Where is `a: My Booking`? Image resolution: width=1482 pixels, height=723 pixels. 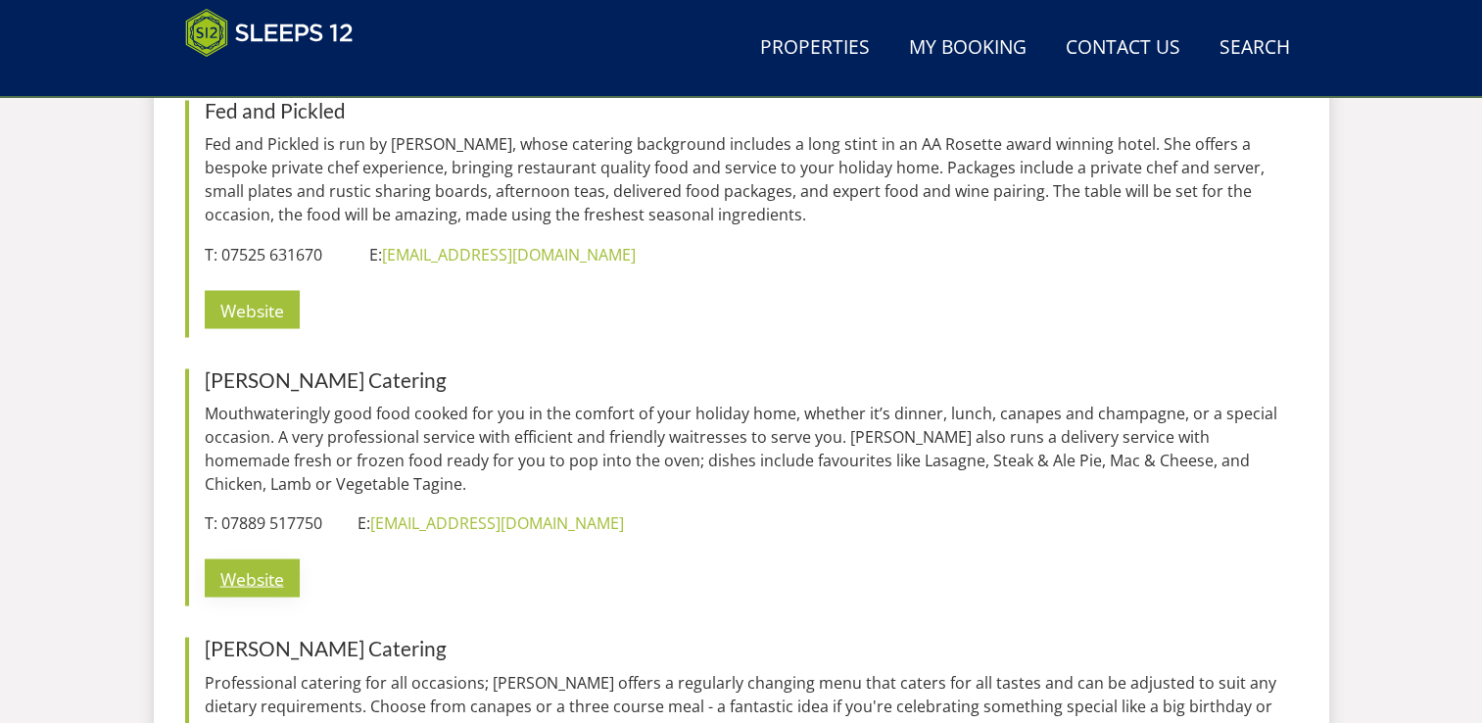
a: My Booking is located at coordinates (968, 48).